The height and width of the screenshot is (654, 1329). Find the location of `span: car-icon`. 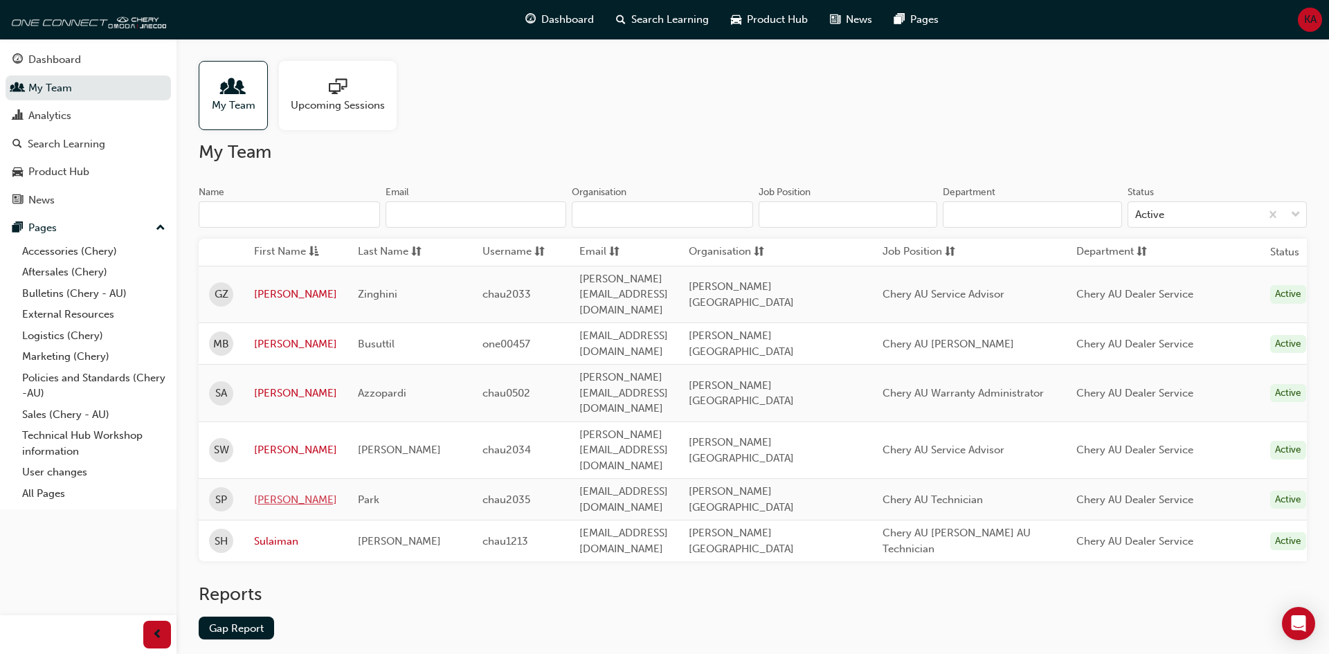

span: car-icon is located at coordinates (17, 172).